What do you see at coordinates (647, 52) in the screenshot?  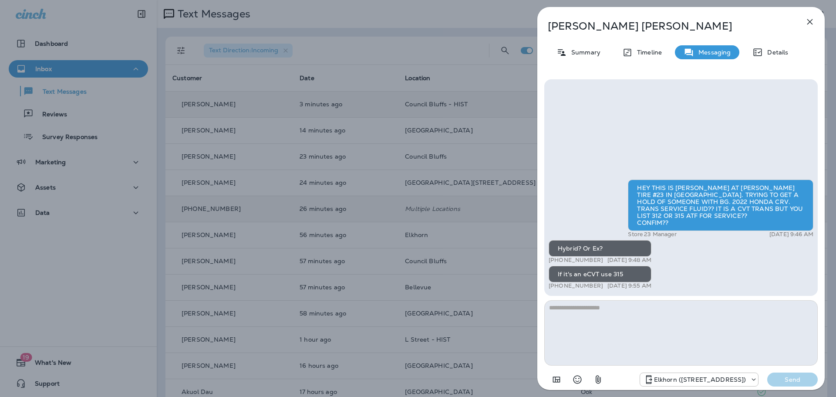 I see `p: Timeline` at bounding box center [647, 52].